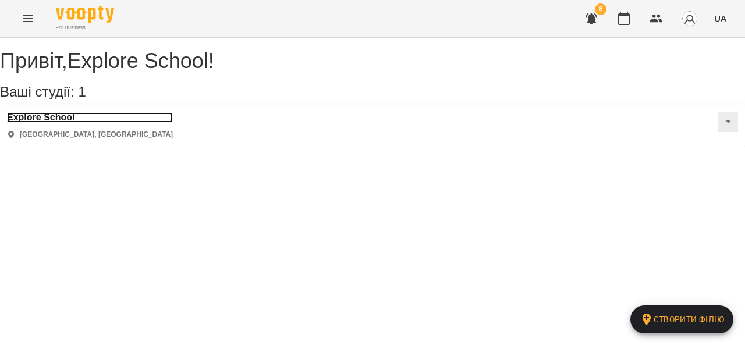 The width and height of the screenshot is (745, 345). I want to click on span: For Business, so click(85, 27).